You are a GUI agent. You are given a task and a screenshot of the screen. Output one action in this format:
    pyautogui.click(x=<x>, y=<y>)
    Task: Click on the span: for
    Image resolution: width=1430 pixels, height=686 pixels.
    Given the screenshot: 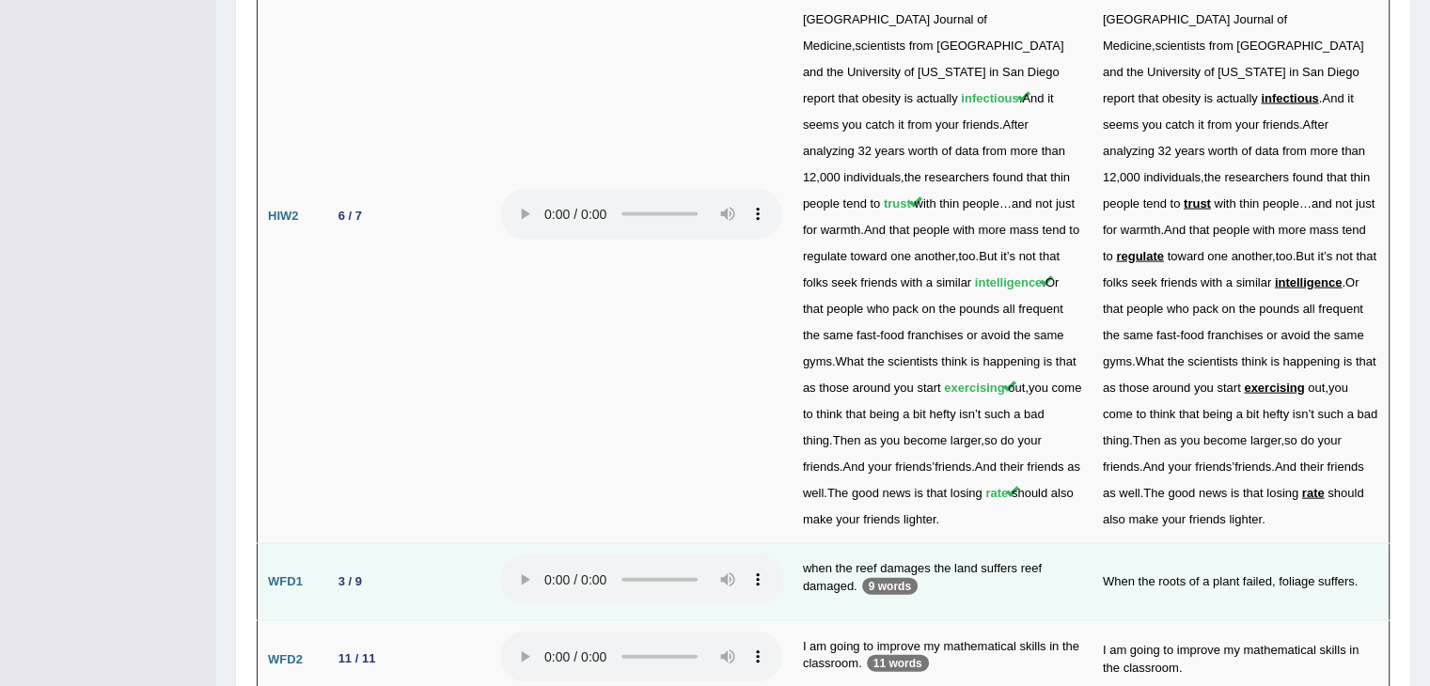 What is the action you would take?
    pyautogui.click(x=810, y=229)
    